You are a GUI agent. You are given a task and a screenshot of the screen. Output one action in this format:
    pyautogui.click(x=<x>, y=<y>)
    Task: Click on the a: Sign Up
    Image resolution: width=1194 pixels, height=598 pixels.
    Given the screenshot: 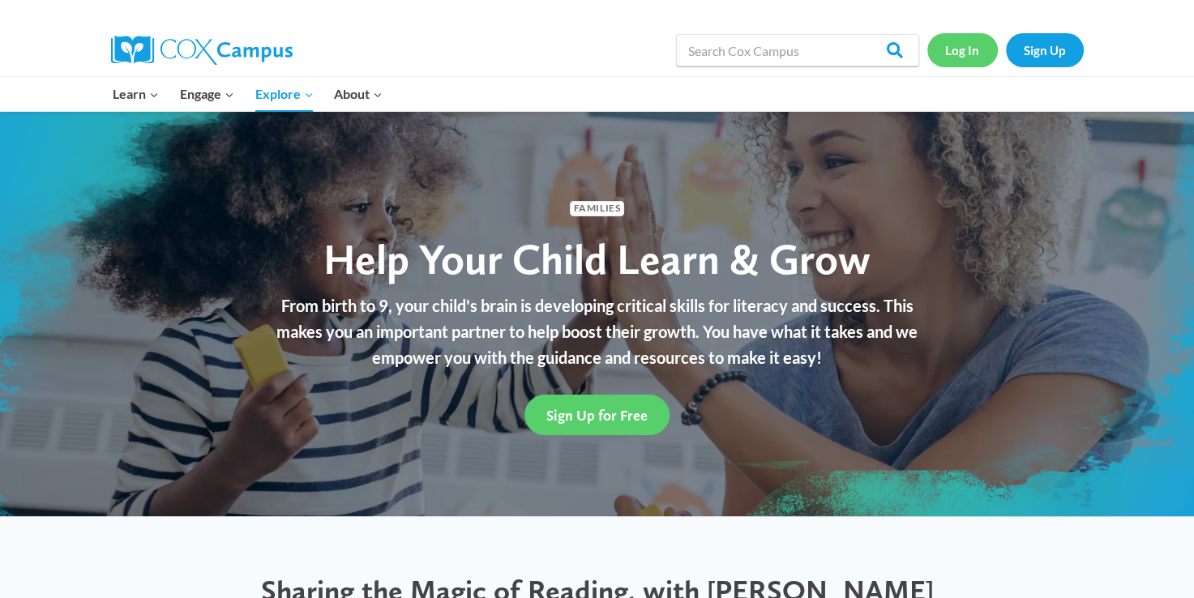 What is the action you would take?
    pyautogui.click(x=1045, y=49)
    